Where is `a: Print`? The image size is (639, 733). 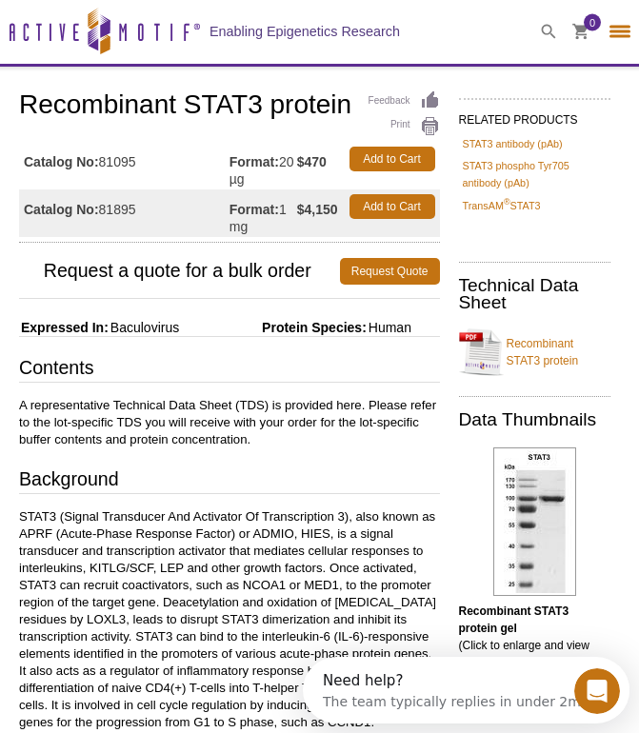
a: Print is located at coordinates (404, 127).